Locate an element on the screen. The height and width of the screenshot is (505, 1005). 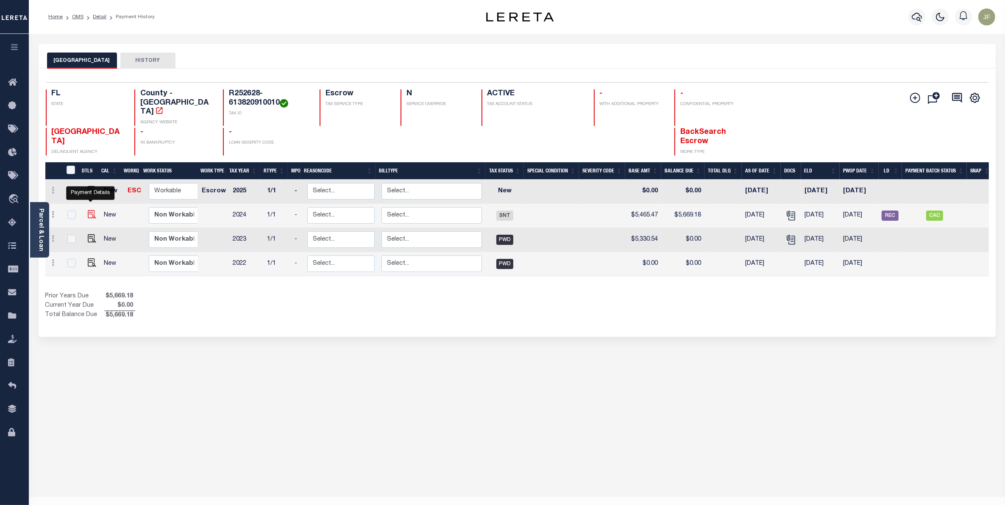
p: WORK TYPE is located at coordinates (717, 152).